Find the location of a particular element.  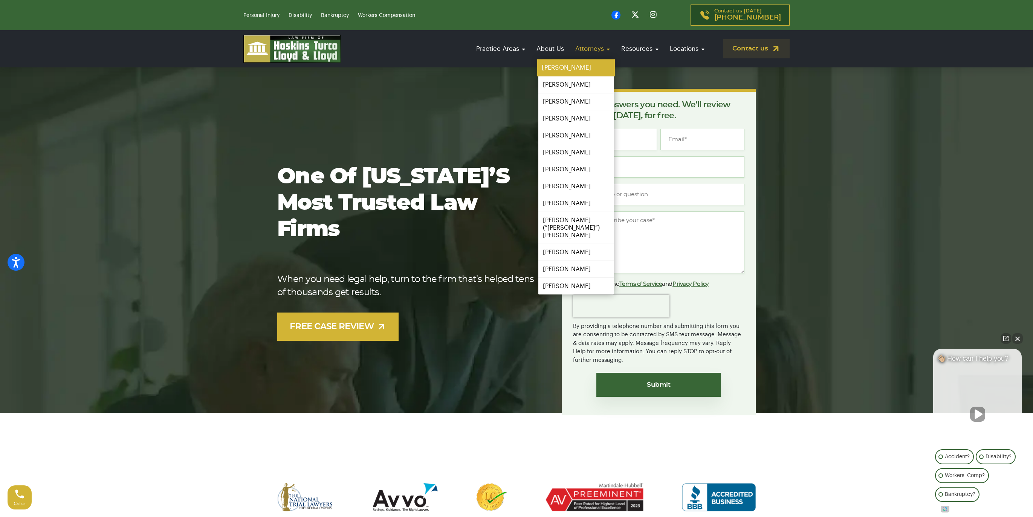

a: FREE CASE REVIEW is located at coordinates (338, 327).